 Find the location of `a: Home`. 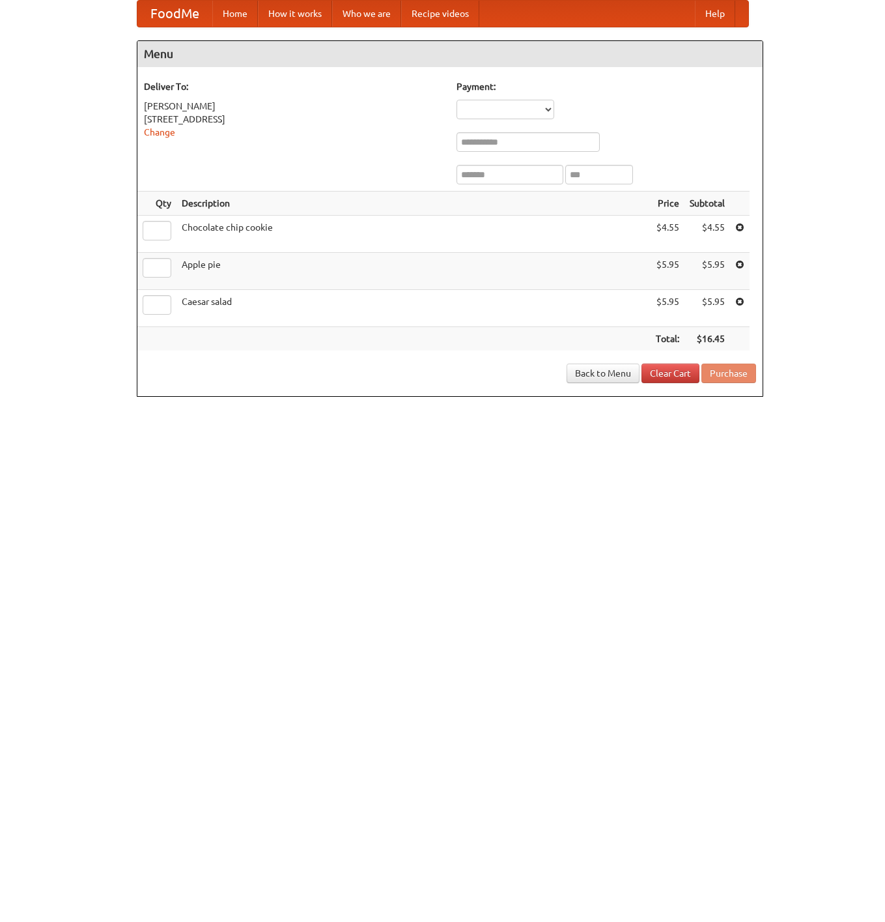

a: Home is located at coordinates (235, 14).